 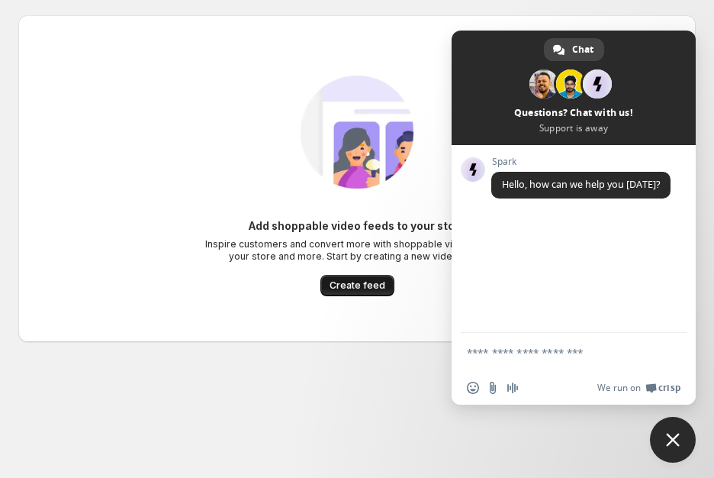 What do you see at coordinates (357, 285) in the screenshot?
I see `span: Create feed` at bounding box center [357, 285].